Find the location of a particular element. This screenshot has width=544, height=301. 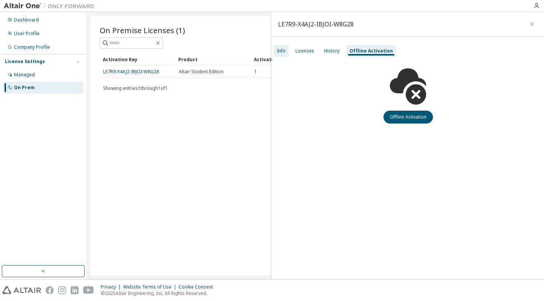

span: Showing entries 1 through 1 of 1 is located at coordinates (135, 88).